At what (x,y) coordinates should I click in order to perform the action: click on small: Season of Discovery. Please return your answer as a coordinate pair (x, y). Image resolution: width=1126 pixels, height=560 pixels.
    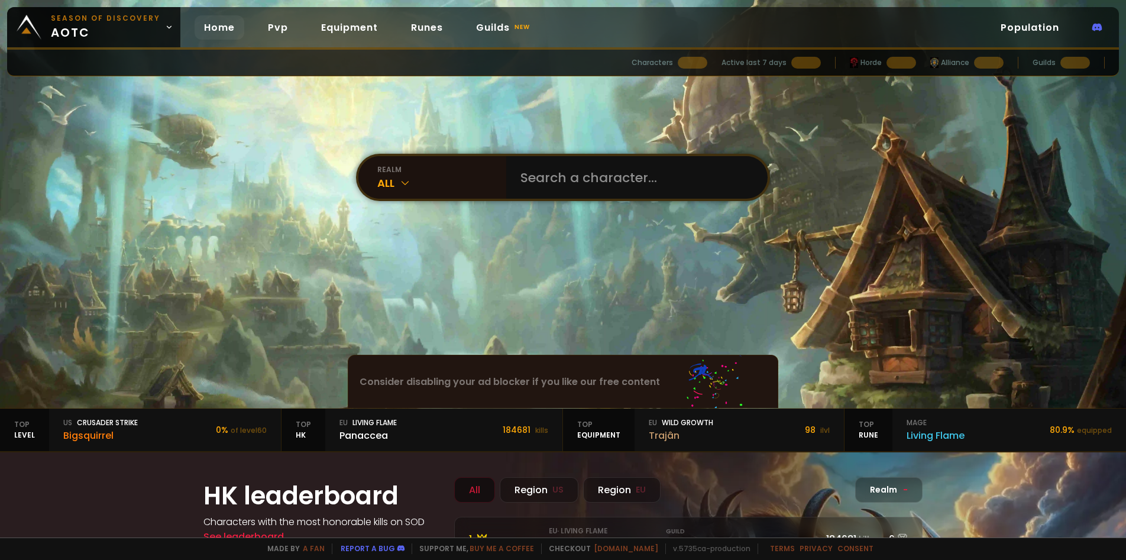
    Looking at the image, I should click on (105, 18).